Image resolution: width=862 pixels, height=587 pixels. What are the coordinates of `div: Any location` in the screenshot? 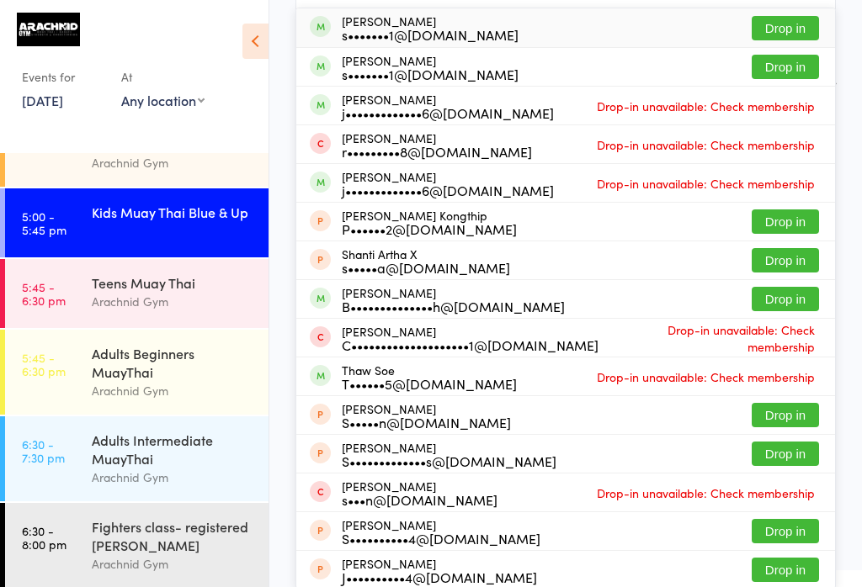 It's located at (162, 100).